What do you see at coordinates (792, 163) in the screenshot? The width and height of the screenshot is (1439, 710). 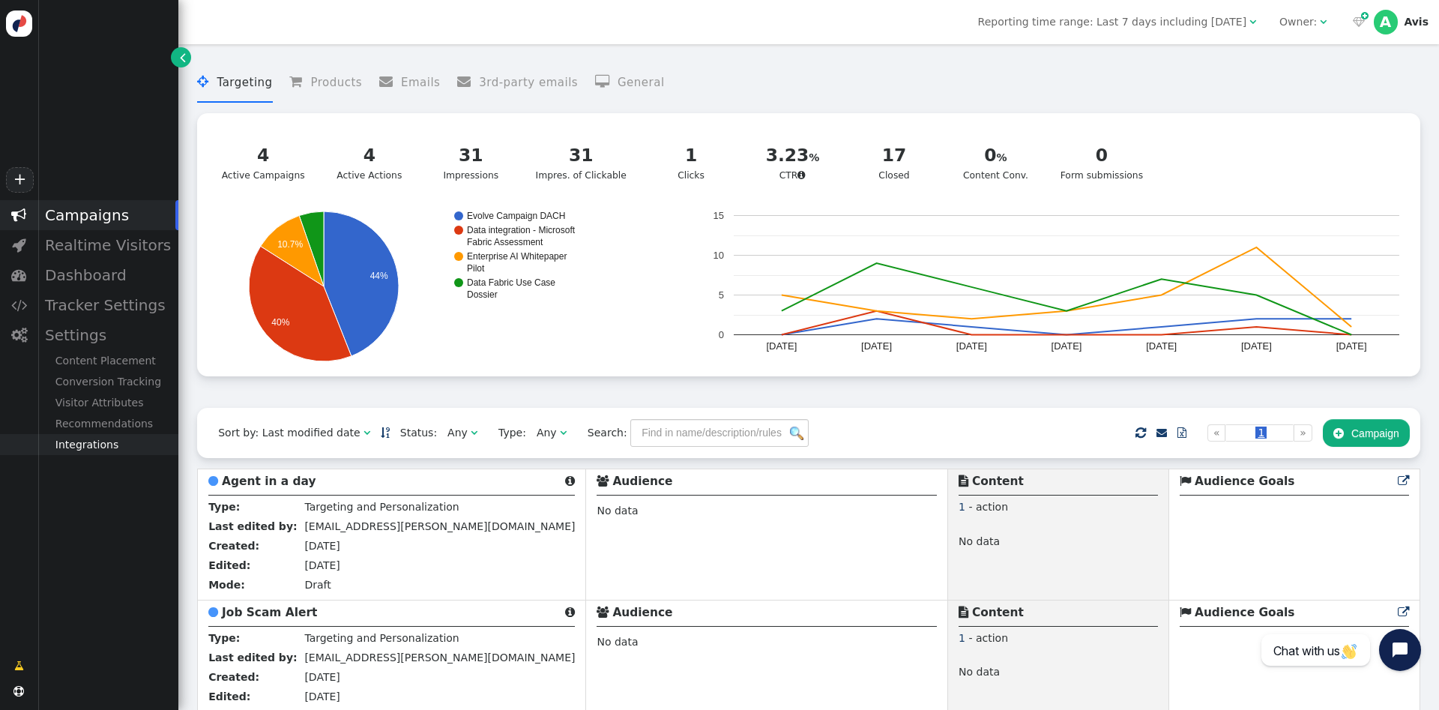 I see `a: 3.23CTR` at bounding box center [792, 163].